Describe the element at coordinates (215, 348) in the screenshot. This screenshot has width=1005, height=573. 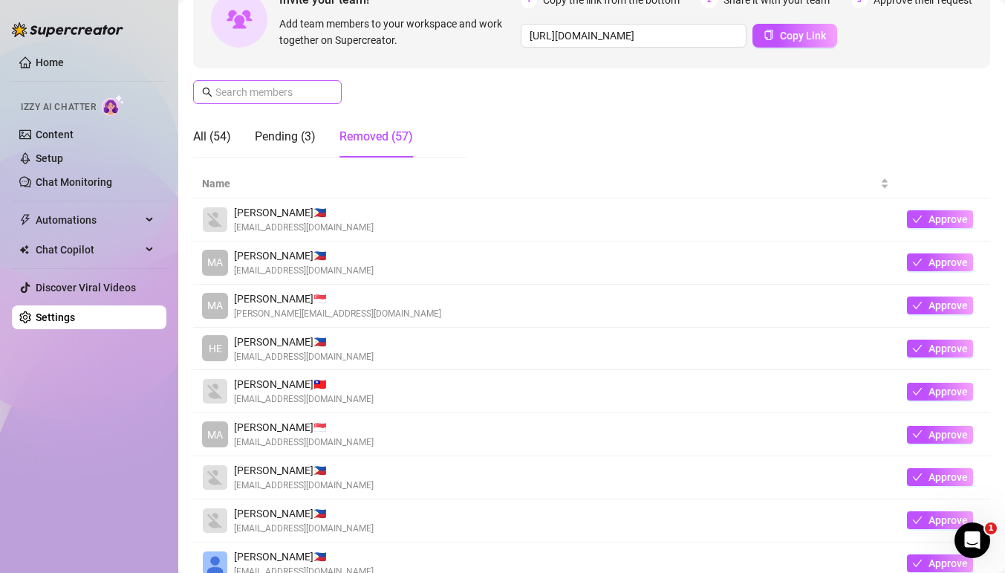
I see `span: HE` at that location.